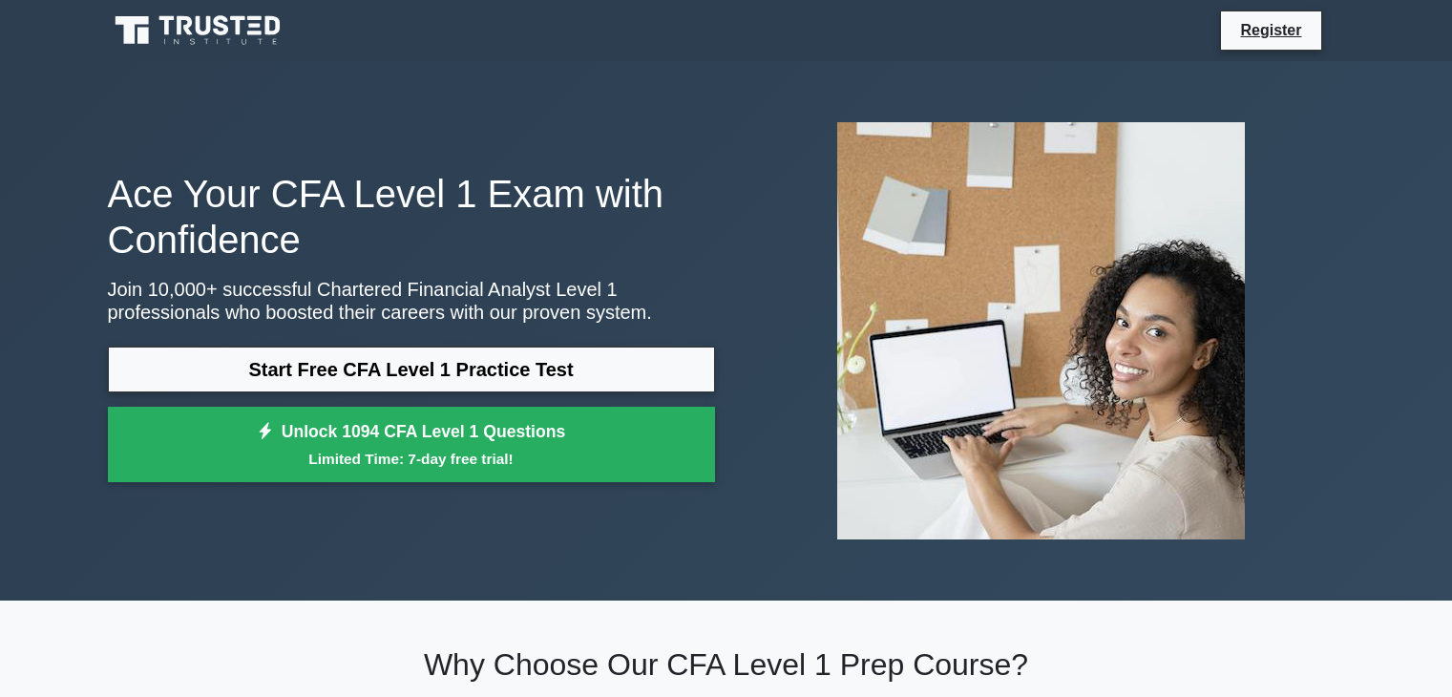  I want to click on p: Join 10,000+ successful Chartered Financial Analyst Level 1 professionals who boosted their caree..., so click(411, 301).